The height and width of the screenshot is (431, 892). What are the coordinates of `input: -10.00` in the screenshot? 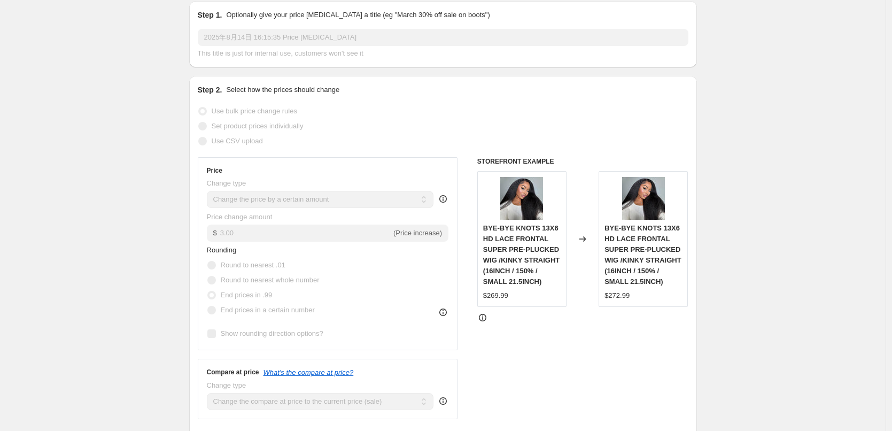 It's located at (306, 233).